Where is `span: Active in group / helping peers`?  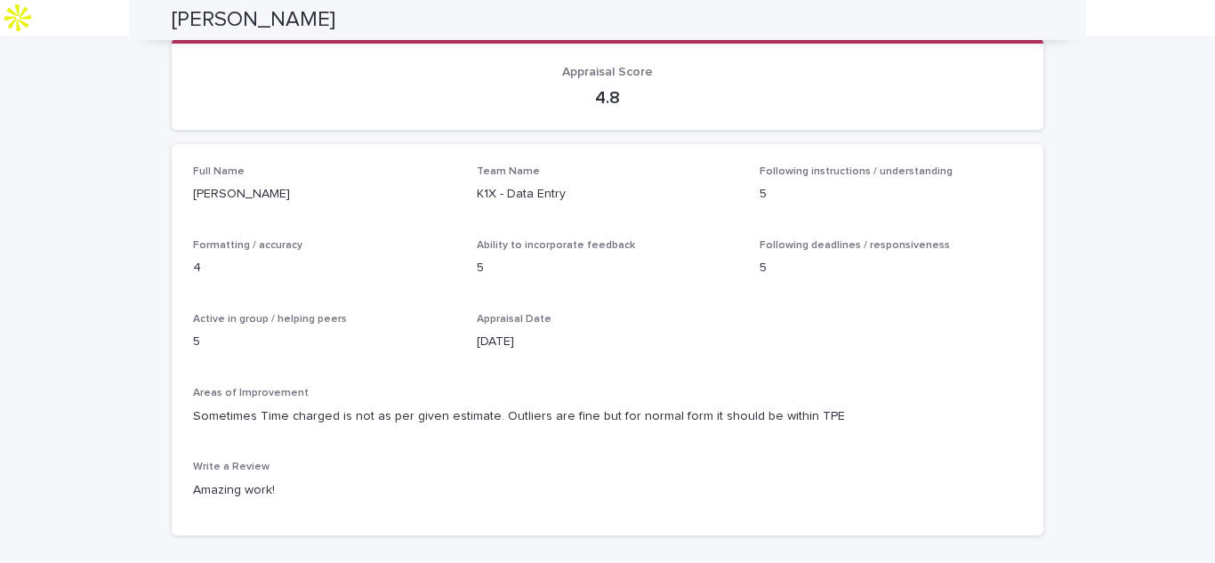 span: Active in group / helping peers is located at coordinates (269, 319).